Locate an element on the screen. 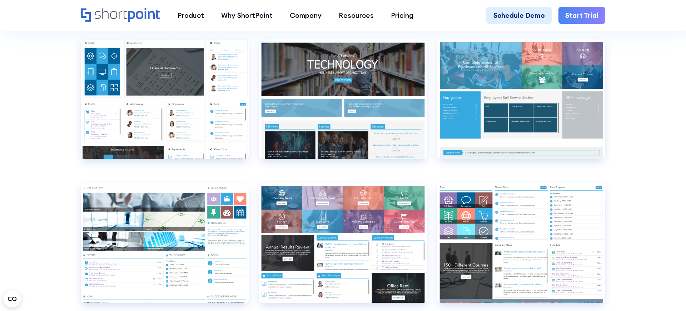  a: Why ShortPoint is located at coordinates (247, 15).